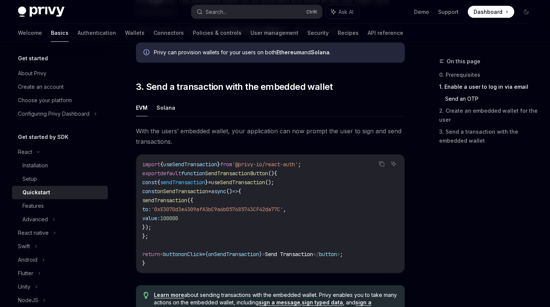 The height and width of the screenshot is (307, 550). I want to click on span: On this page, so click(464, 61).